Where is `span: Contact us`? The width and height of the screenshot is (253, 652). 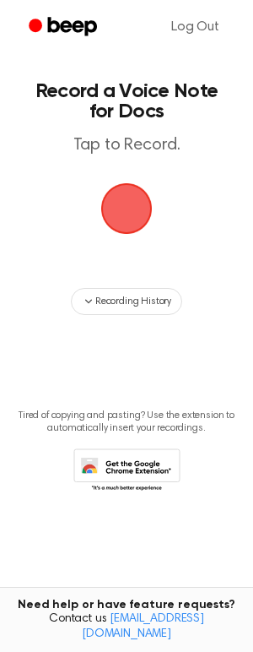 span: Contact us is located at coordinates (127, 627).